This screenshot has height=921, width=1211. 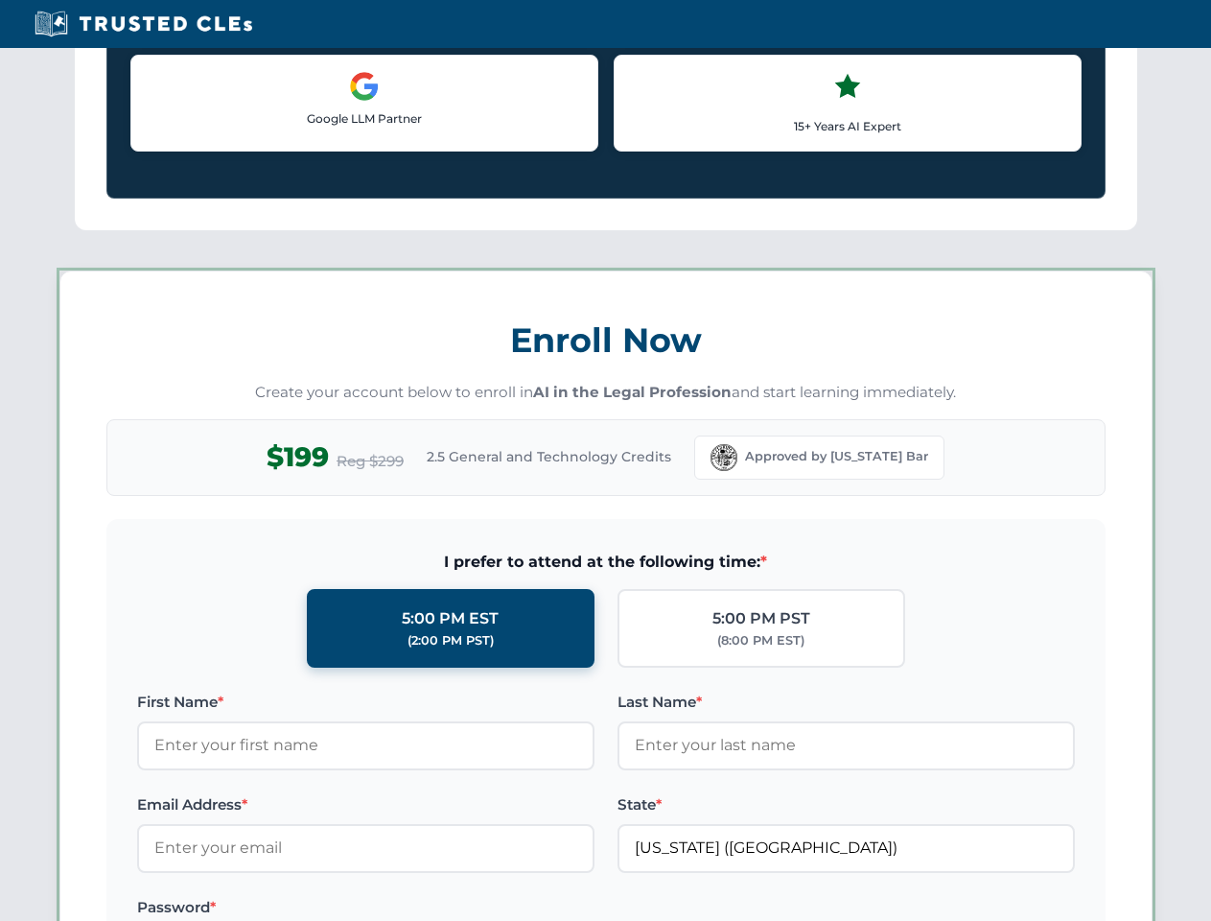 What do you see at coordinates (365, 745) in the screenshot?
I see `input: Enter your first name` at bounding box center [365, 745].